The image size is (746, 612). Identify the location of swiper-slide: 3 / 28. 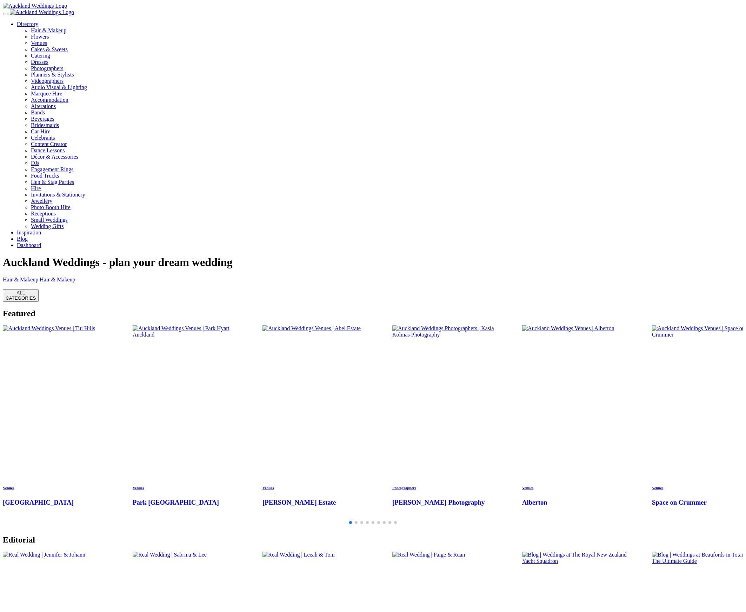
(319, 427).